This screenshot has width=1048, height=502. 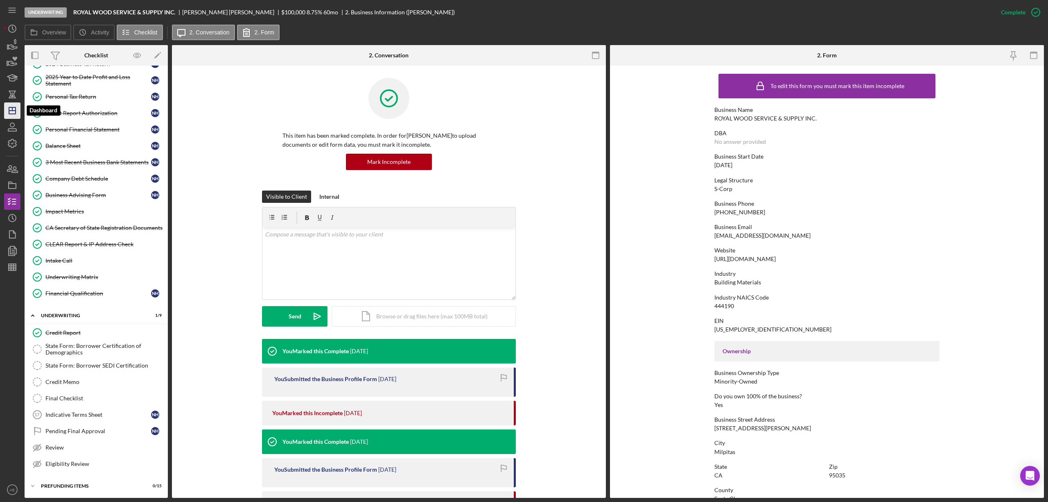 What do you see at coordinates (827, 274) in the screenshot?
I see `div: Industry` at bounding box center [827, 274].